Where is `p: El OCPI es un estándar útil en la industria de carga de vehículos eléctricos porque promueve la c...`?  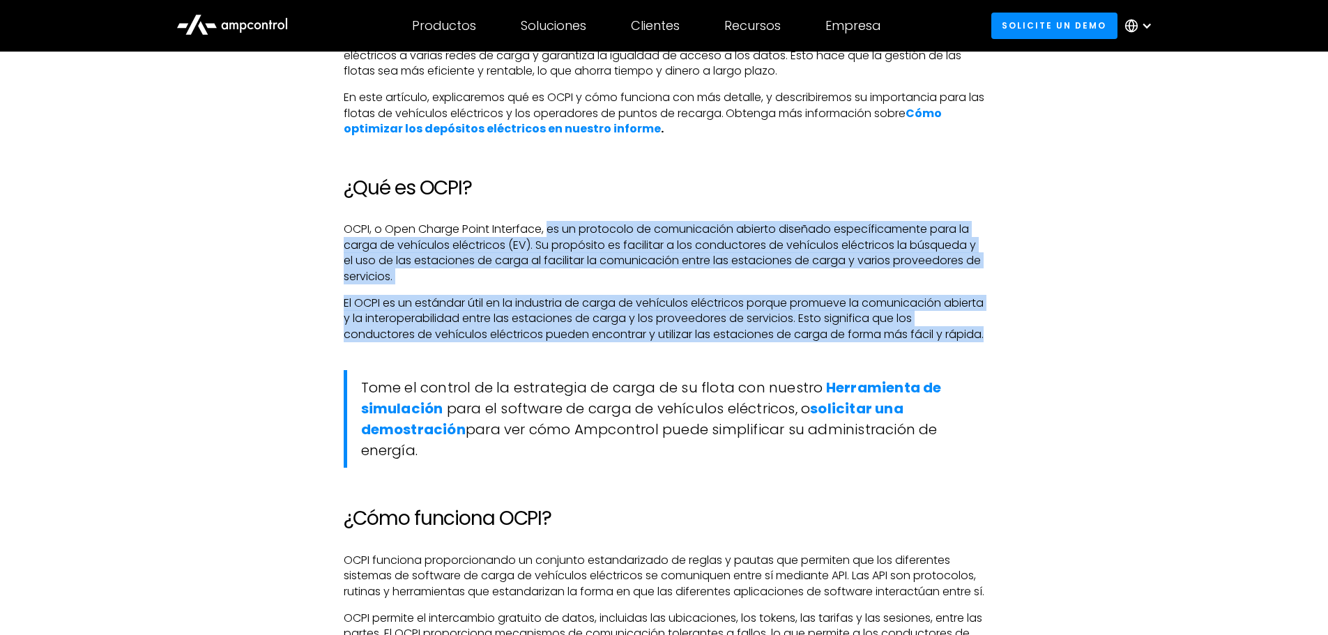 p: El OCPI es un estándar útil en la industria de carga de vehículos eléctricos porque promueve la c... is located at coordinates (664, 318).